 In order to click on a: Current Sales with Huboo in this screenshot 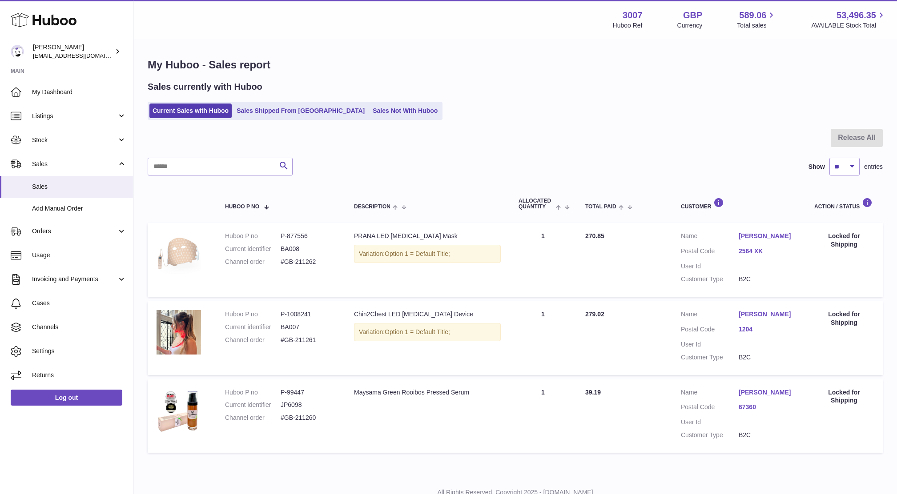, I will do `click(190, 111)`.